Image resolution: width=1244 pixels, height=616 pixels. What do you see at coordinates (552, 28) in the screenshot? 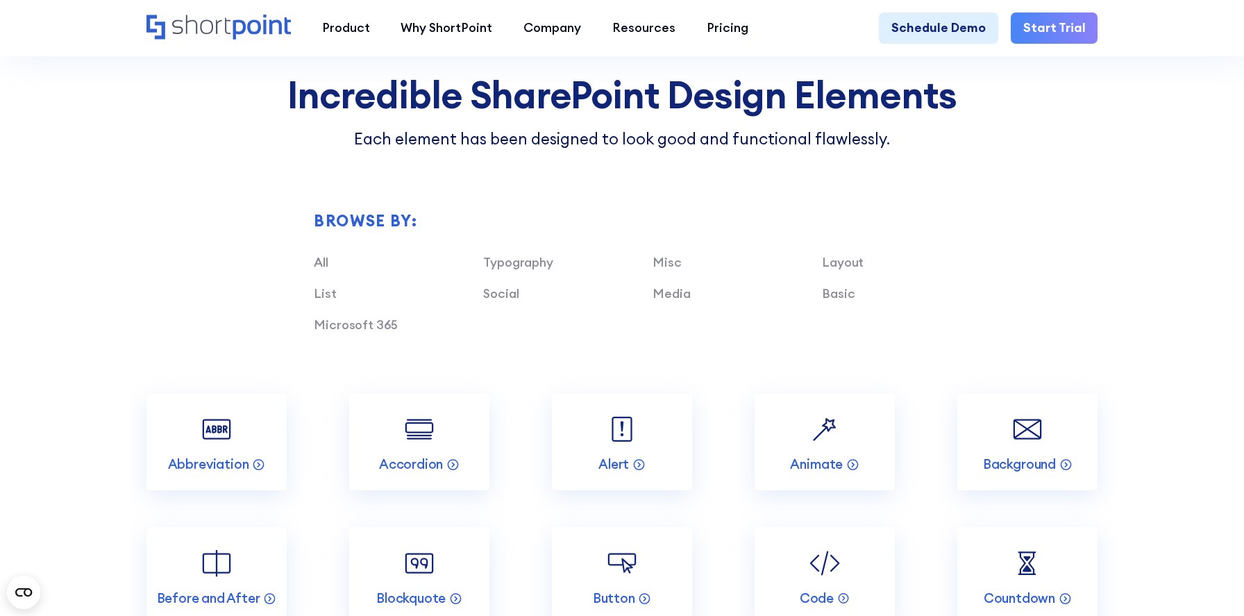
I see `a: Company` at bounding box center [552, 28].